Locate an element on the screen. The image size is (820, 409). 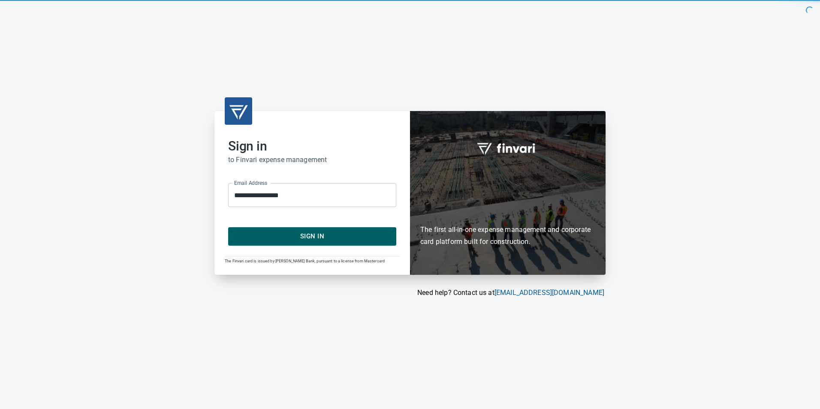
h2: Sign in is located at coordinates (312, 146).